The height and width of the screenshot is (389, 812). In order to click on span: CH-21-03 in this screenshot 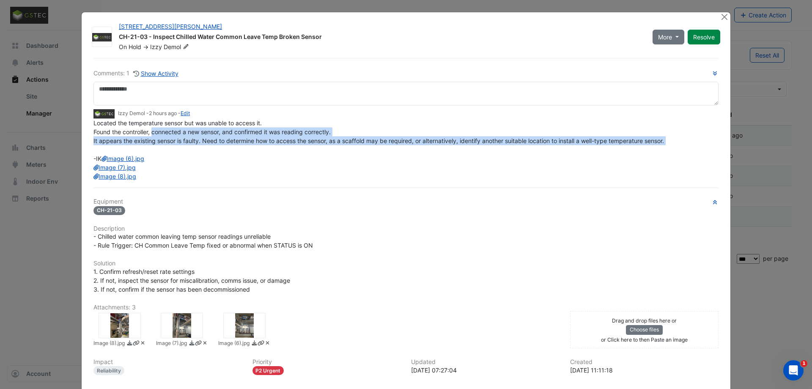, I will do `click(109, 210)`.